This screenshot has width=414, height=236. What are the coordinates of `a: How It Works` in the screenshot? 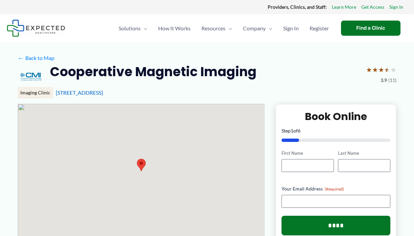 It's located at (174, 28).